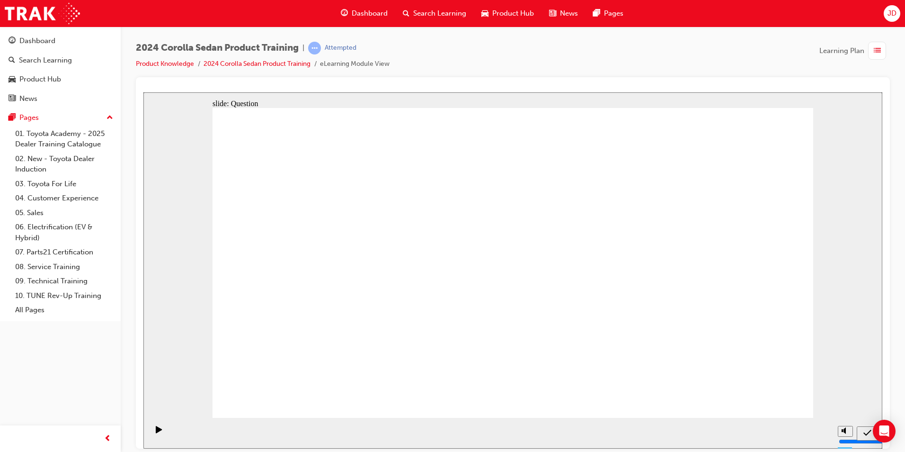  I want to click on span: Product Hub, so click(513, 13).